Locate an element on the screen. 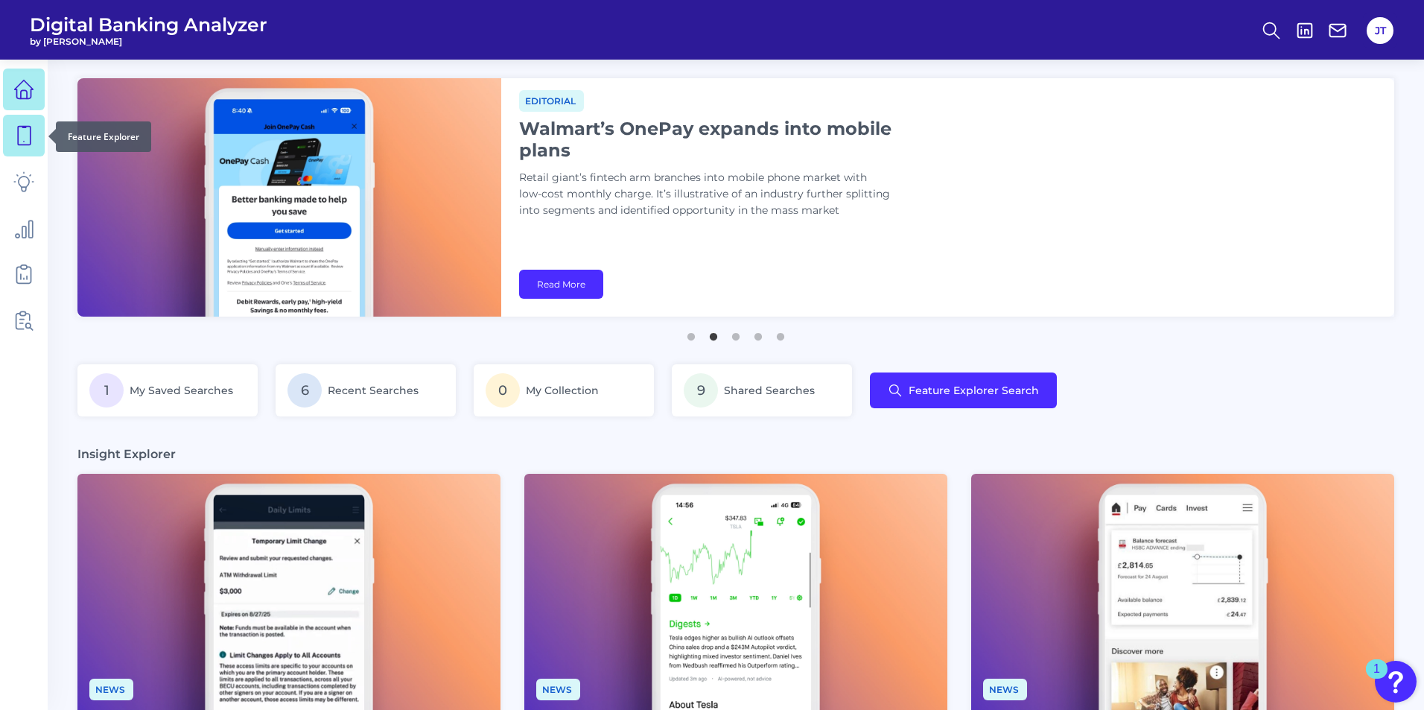 The height and width of the screenshot is (710, 1424). span: Feature Explorer Search is located at coordinates (973, 390).